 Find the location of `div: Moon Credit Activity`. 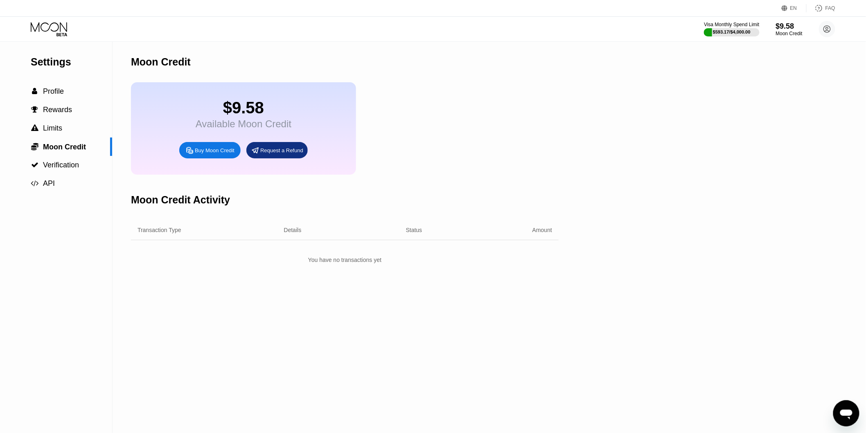

div: Moon Credit Activity is located at coordinates (181, 200).